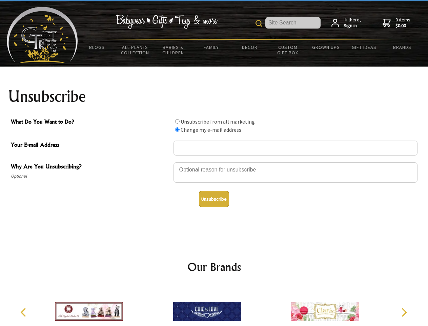 The width and height of the screenshot is (428, 326). Describe the element at coordinates (173, 50) in the screenshot. I see `a: Babies & Children` at that location.